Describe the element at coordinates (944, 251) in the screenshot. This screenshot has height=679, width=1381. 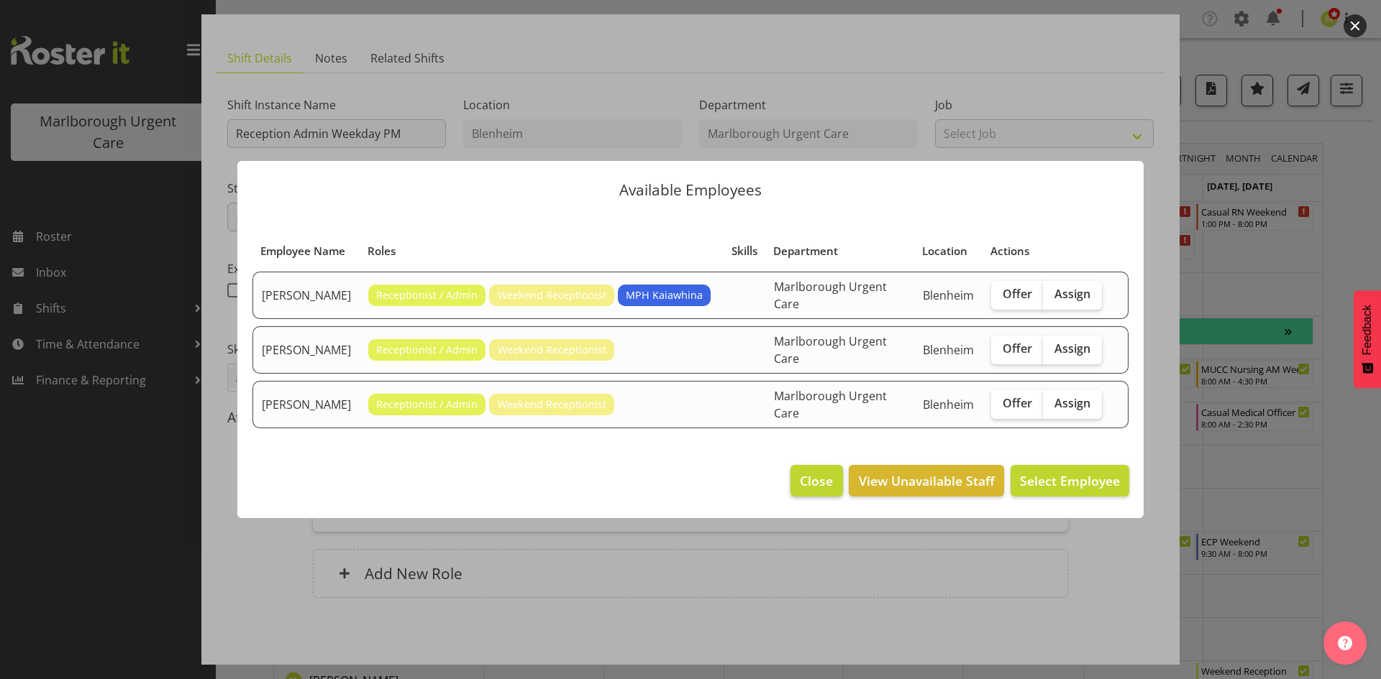
I see `span: Location` at that location.